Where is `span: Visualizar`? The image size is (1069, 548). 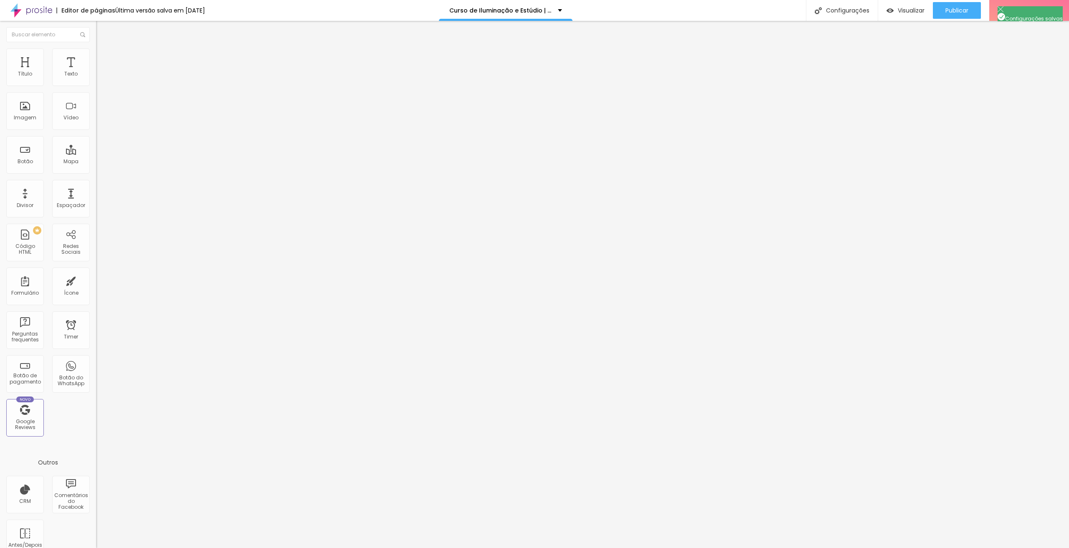
span: Visualizar is located at coordinates (911, 10).